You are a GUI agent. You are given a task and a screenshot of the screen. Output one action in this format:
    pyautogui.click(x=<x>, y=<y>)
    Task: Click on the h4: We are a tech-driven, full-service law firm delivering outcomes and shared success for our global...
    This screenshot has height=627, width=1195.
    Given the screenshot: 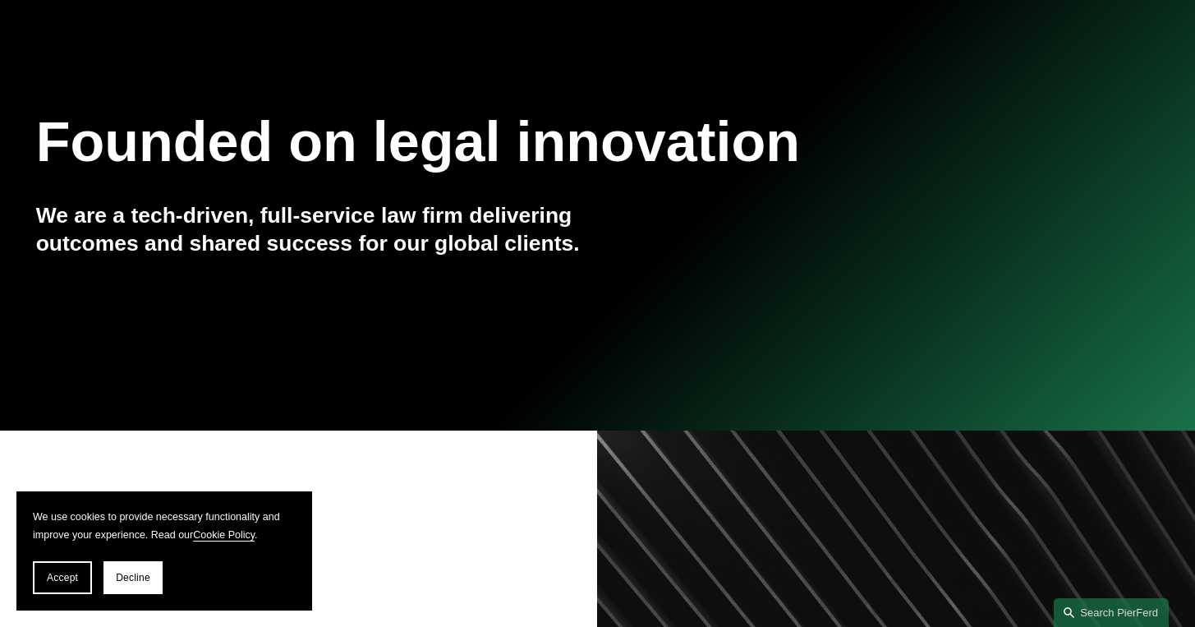 What is the action you would take?
    pyautogui.click(x=317, y=229)
    